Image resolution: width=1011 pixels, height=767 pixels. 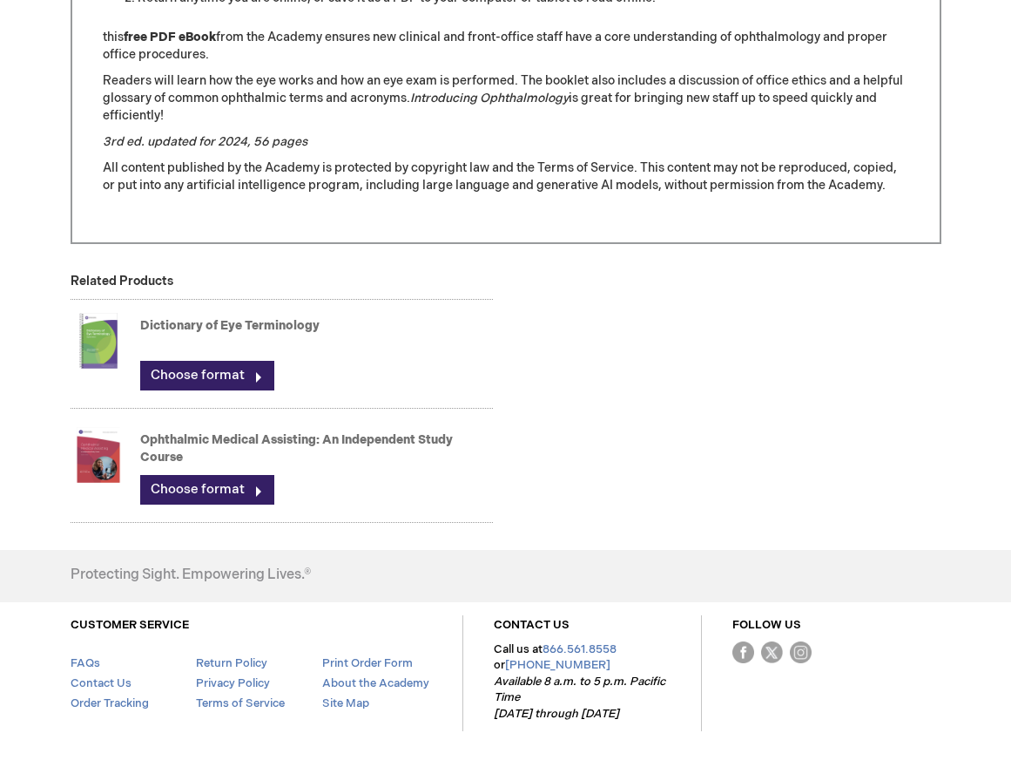 I want to click on a: Site Map, so click(x=346, y=703).